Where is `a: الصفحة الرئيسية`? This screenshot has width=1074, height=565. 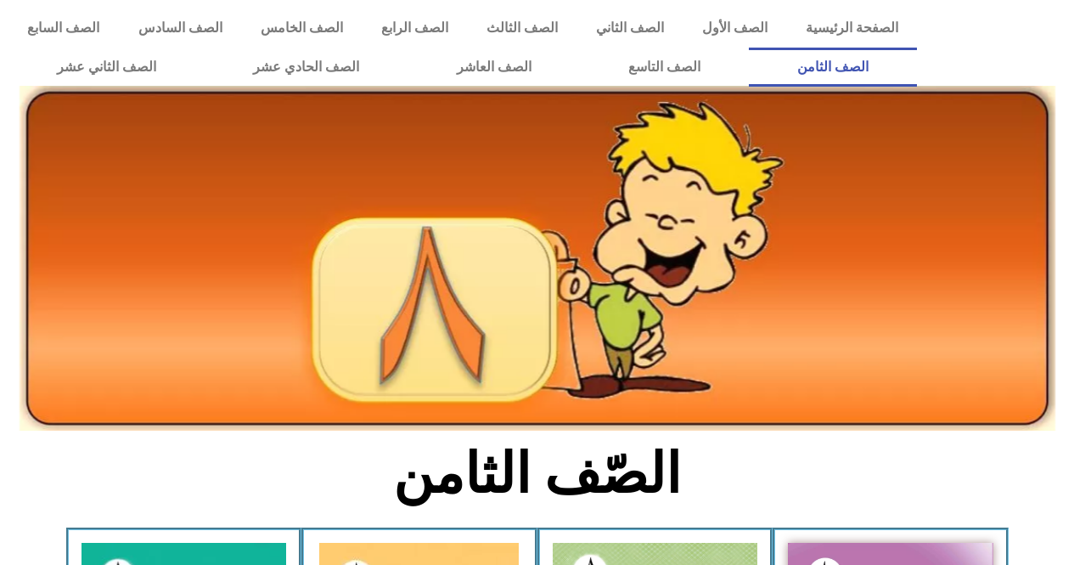 a: الصفحة الرئيسية is located at coordinates (852, 28).